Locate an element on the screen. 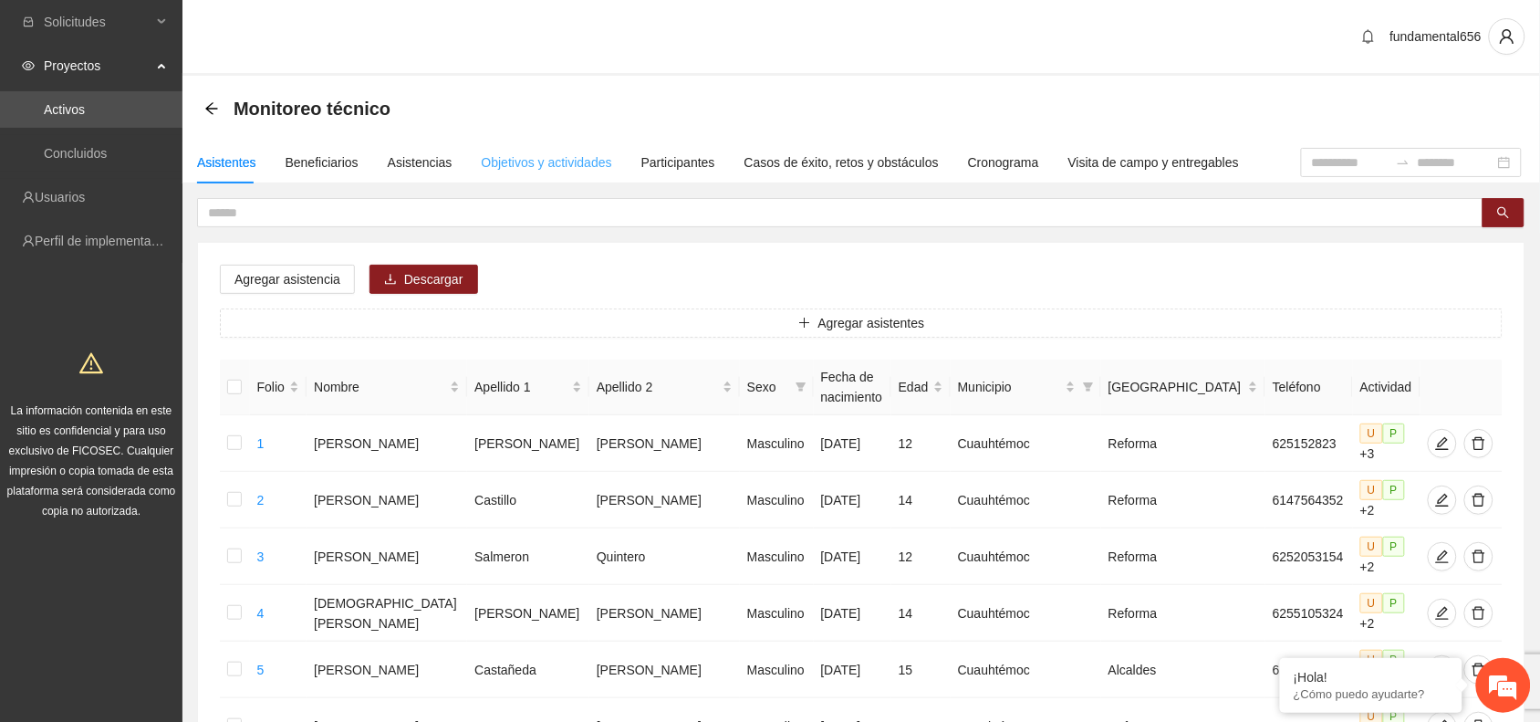  th: Fecha de nacimiento is located at coordinates (852, 387).